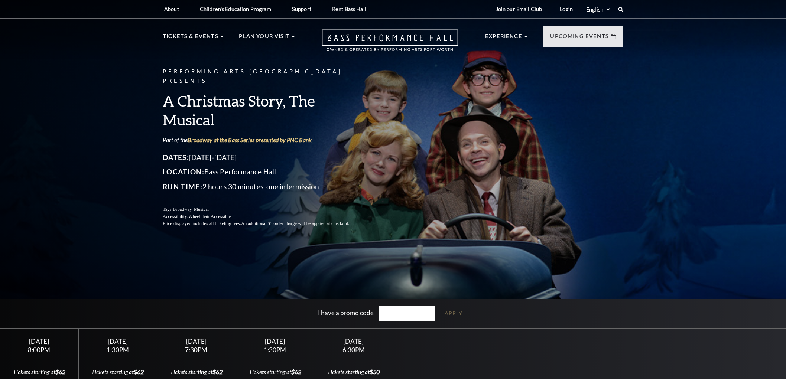 The height and width of the screenshot is (379, 786). Describe the element at coordinates (349, 9) in the screenshot. I see `p: Rent Bass Hall` at that location.